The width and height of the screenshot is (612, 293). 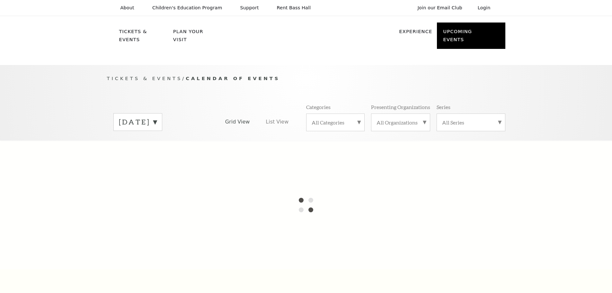 What do you see at coordinates (127, 8) in the screenshot?
I see `p: About` at bounding box center [127, 8].